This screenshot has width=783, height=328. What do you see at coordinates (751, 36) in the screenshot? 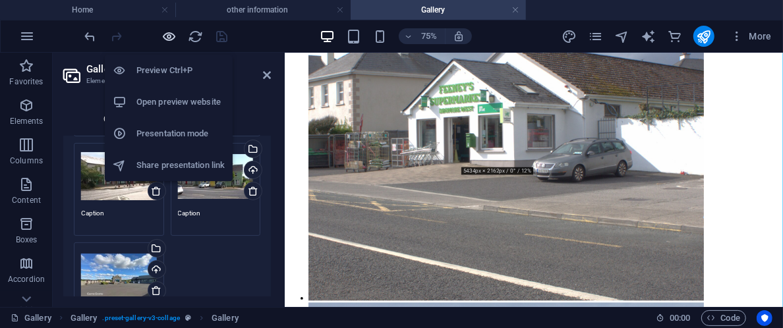
I see `span: More` at bounding box center [751, 36].